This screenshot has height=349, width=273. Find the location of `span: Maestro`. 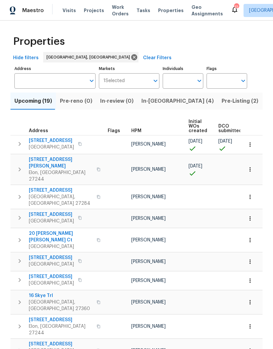

span: Maestro is located at coordinates (33, 10).